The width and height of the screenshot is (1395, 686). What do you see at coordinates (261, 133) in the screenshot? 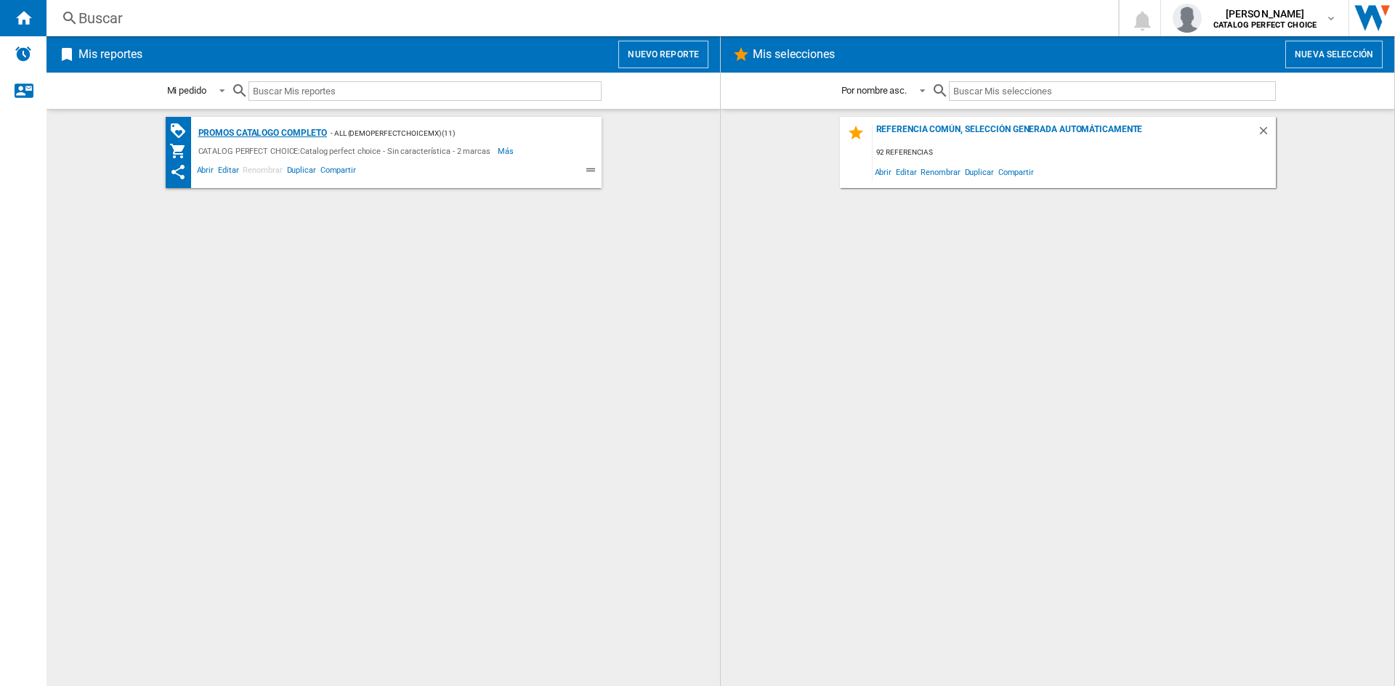
I see `div: Promos catalogo completo` at bounding box center [261, 133].